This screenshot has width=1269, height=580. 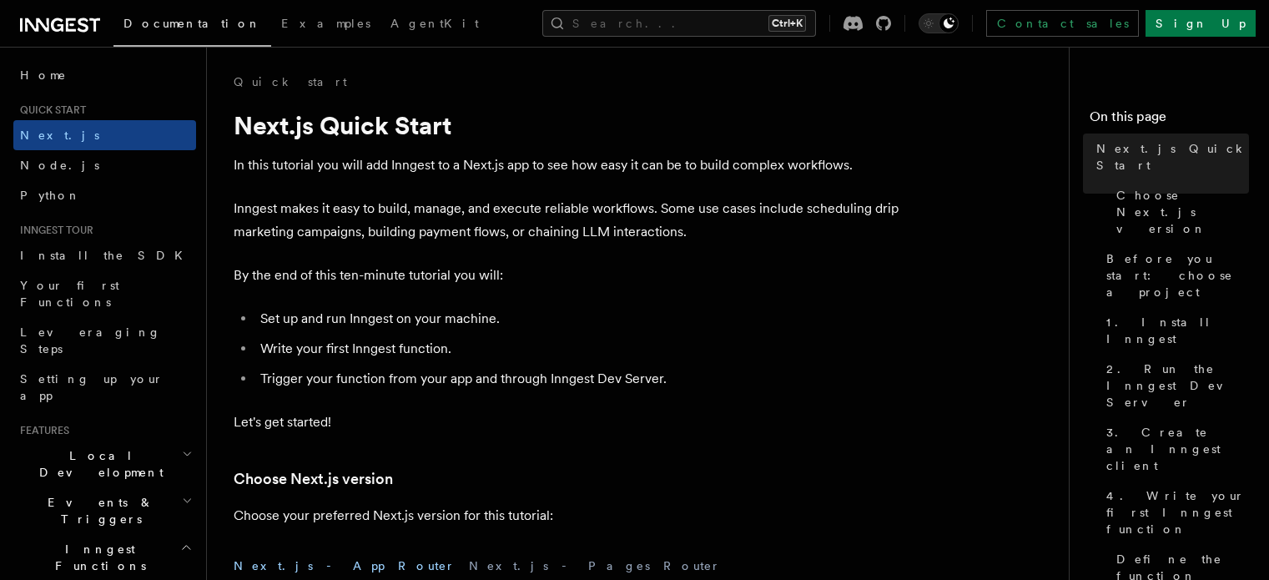 What do you see at coordinates (1168, 120) in the screenshot?
I see `h4: On this page` at bounding box center [1168, 120].